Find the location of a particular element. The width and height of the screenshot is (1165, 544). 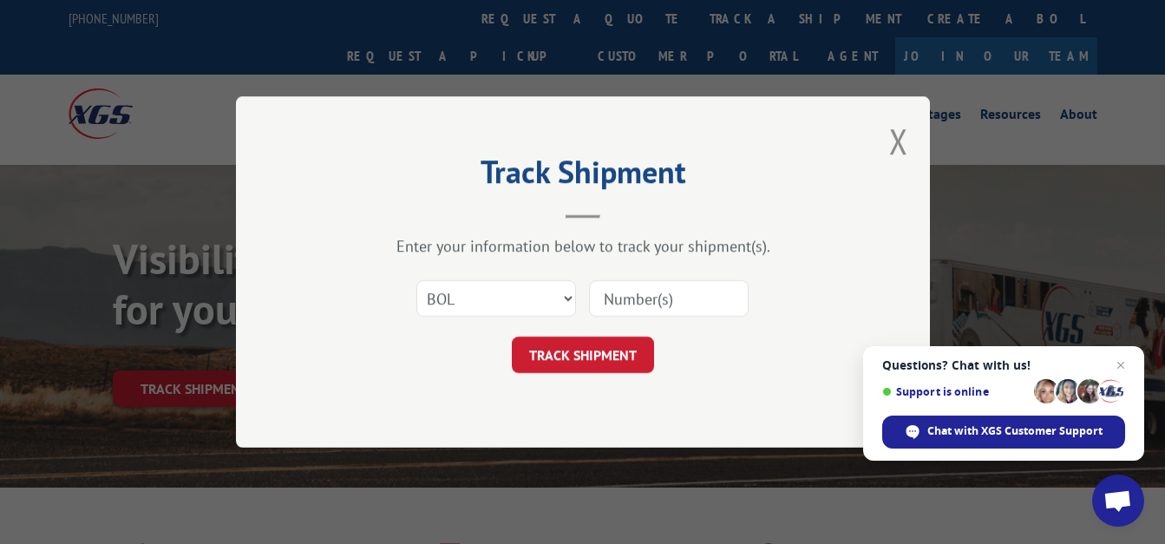

div: Open chat is located at coordinates (1118, 501).